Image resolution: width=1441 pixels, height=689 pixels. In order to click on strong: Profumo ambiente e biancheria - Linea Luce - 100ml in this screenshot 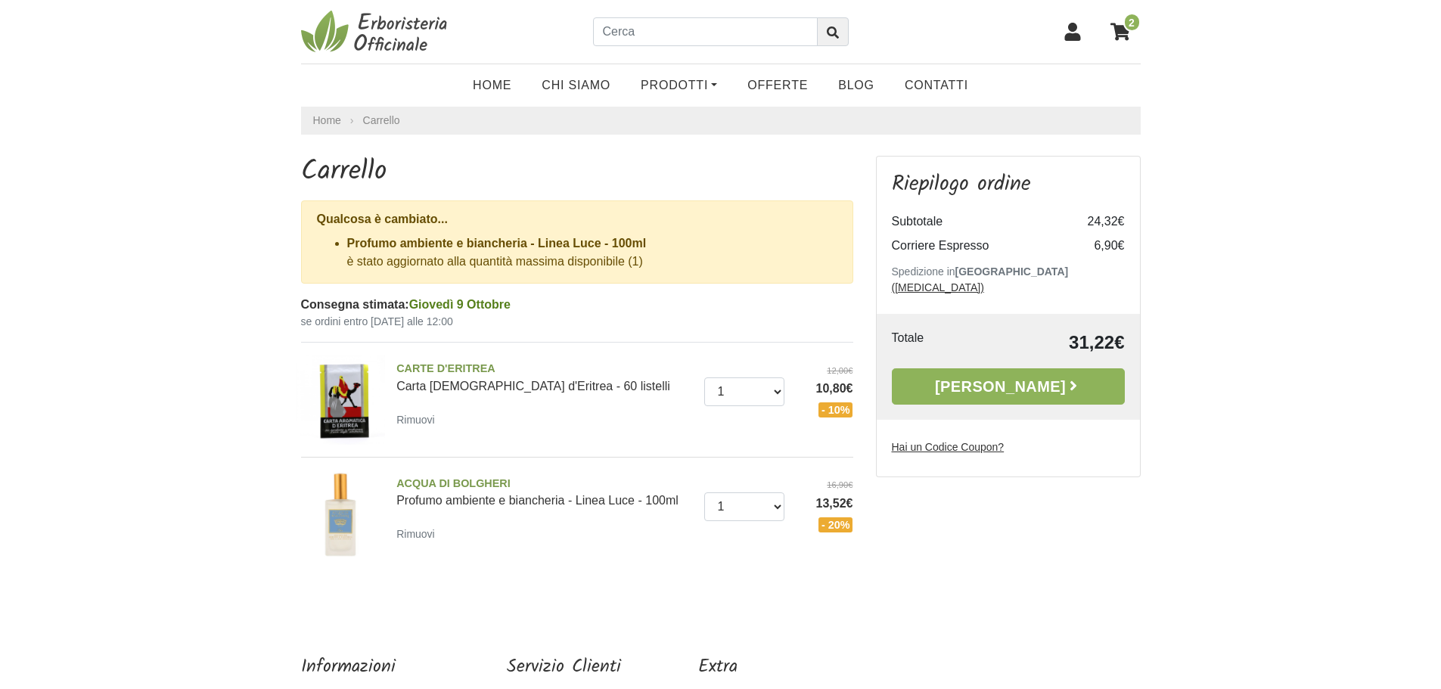, I will do `click(497, 243)`.